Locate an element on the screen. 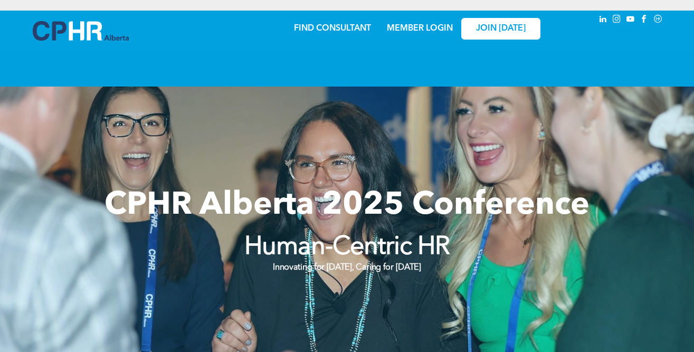  a: linkedin is located at coordinates (604, 20).